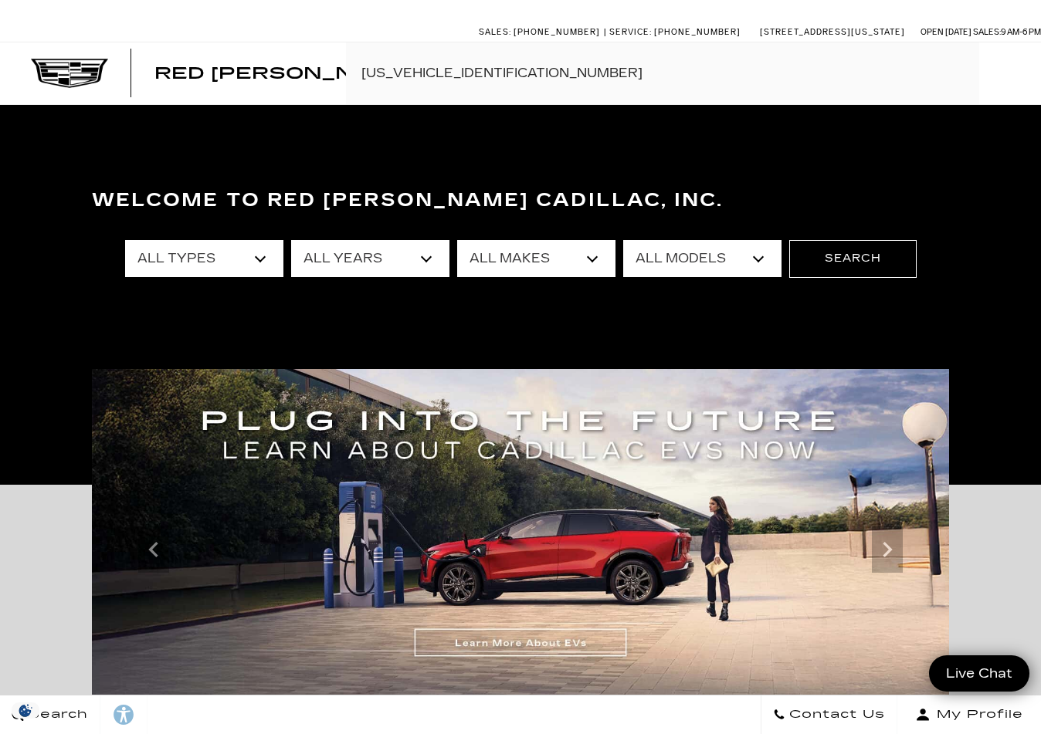  What do you see at coordinates (154, 550) in the screenshot?
I see `div: Previous` at bounding box center [154, 550].